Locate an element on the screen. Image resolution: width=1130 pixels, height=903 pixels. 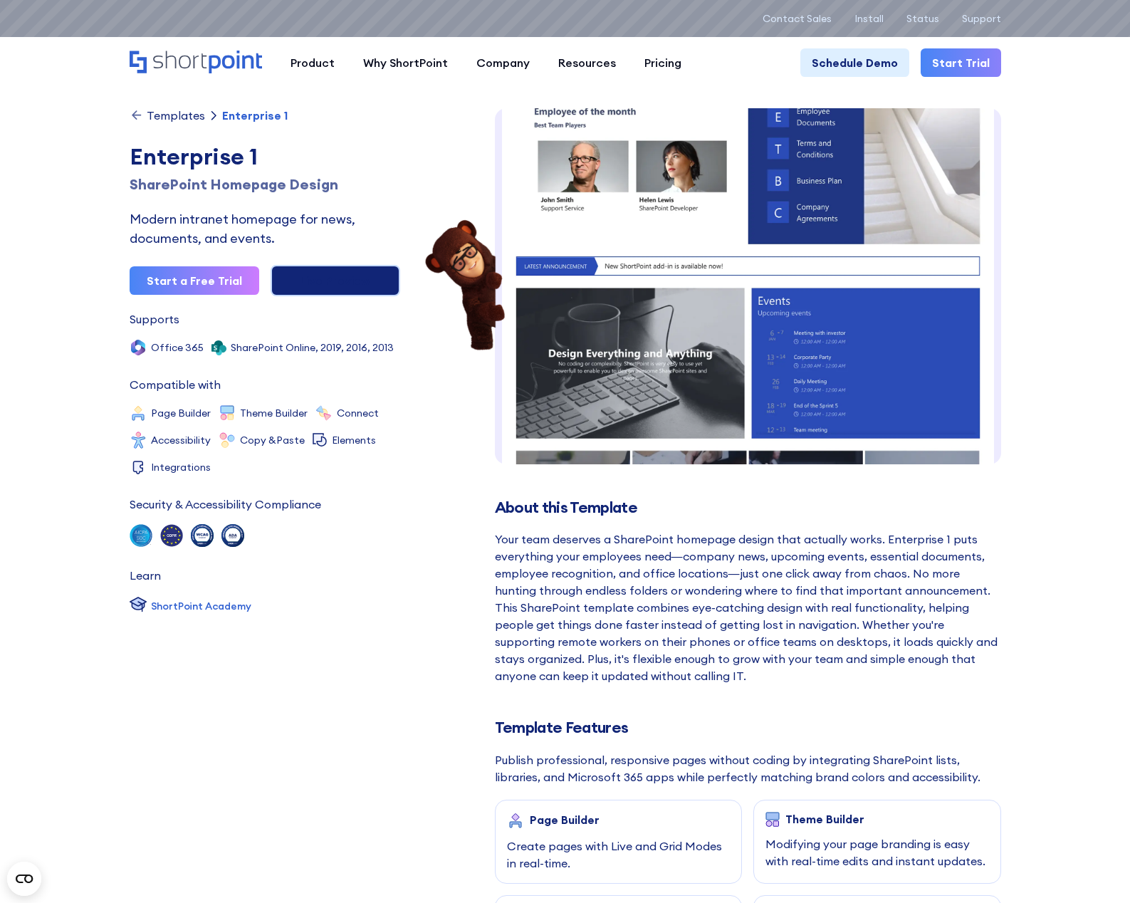
div: Integrations is located at coordinates (181, 467).